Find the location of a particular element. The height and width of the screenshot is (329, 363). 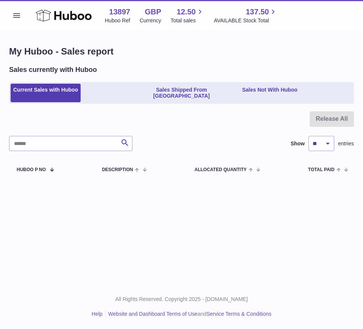

a: Service Terms & Conditions is located at coordinates (239, 314).